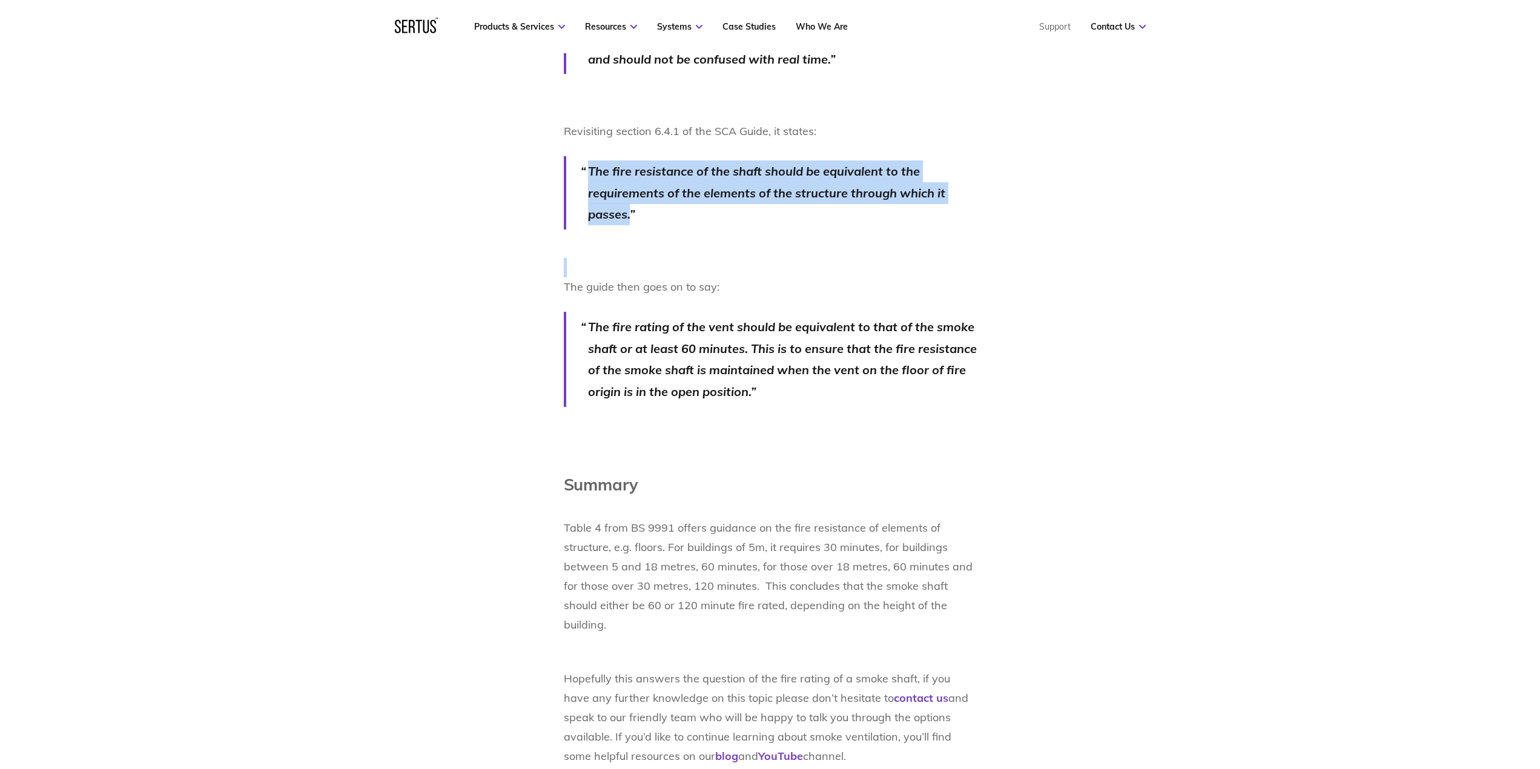  I want to click on a: Support, so click(1055, 27).